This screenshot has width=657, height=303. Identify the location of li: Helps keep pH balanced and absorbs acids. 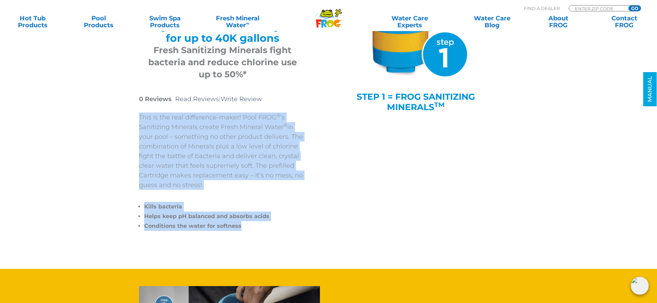
(225, 216).